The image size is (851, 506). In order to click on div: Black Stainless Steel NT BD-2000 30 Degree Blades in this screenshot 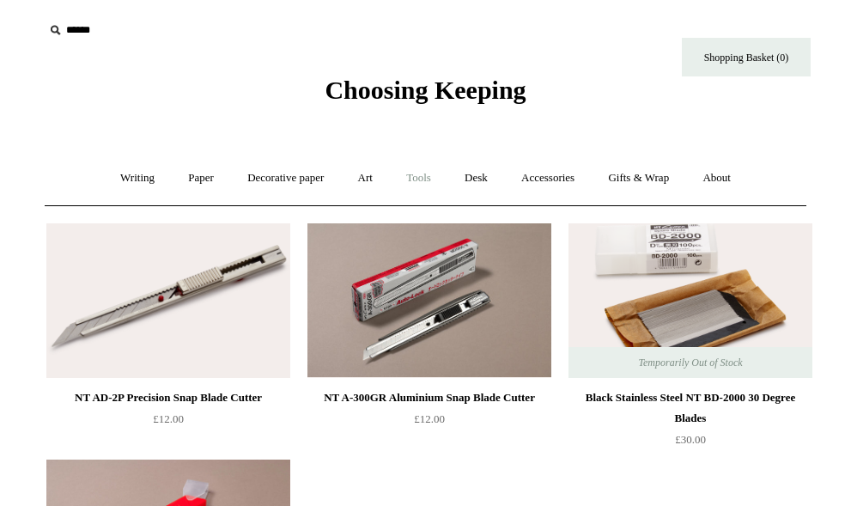, I will do `click(691, 408)`.